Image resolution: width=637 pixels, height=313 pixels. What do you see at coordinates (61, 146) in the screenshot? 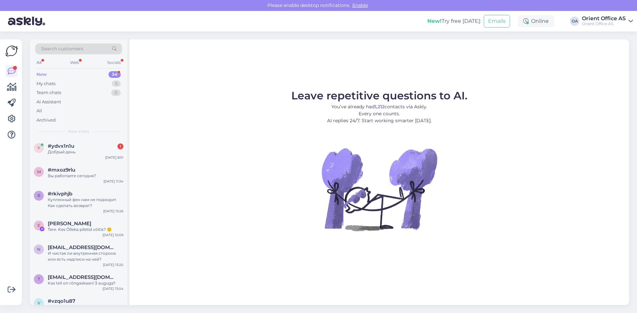
I see `span: #ydvx1n1u` at bounding box center [61, 146].